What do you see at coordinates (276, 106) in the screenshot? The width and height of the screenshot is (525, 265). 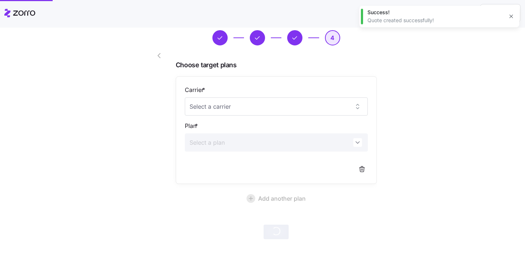 I see `input: Select a carrier` at bounding box center [276, 106].